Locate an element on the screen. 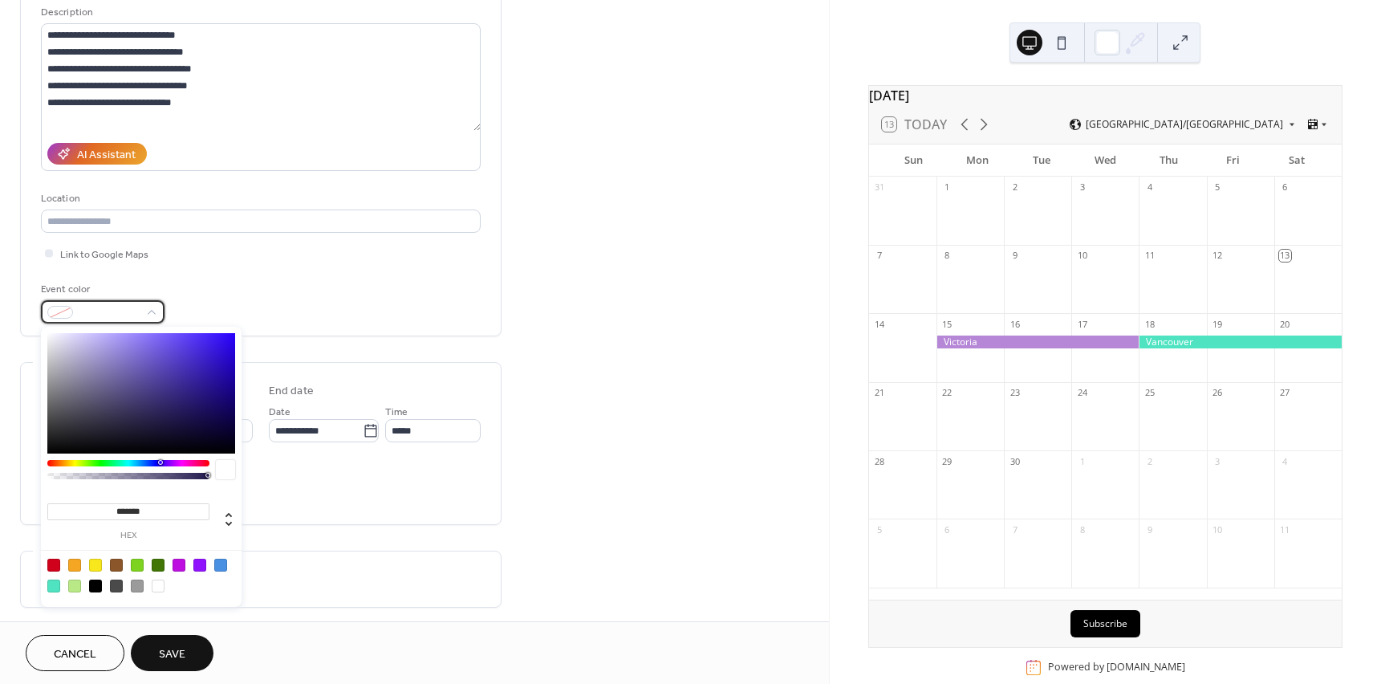  div: 18 is located at coordinates (1149, 323).